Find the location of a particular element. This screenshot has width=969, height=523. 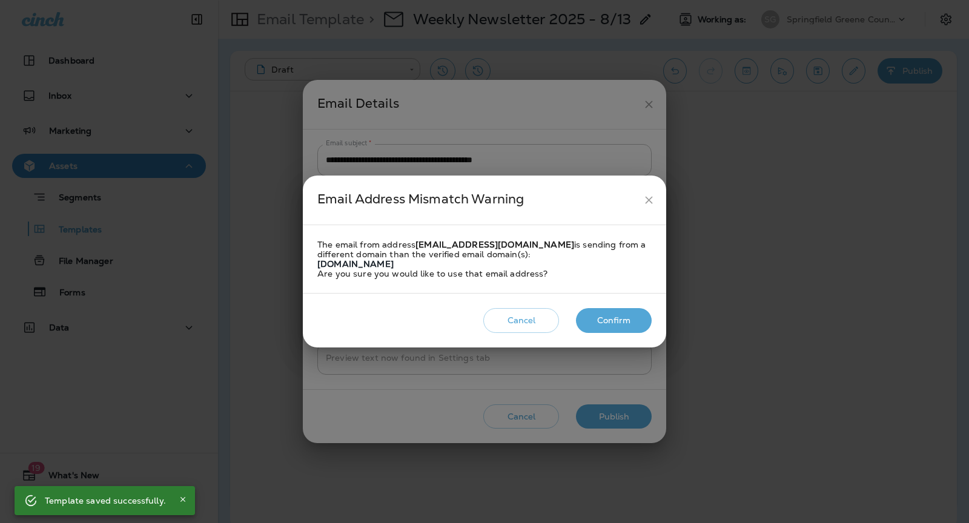

div: The email from address is sending from a different domain than the verified email domain(s): Are ... is located at coordinates (484, 259).